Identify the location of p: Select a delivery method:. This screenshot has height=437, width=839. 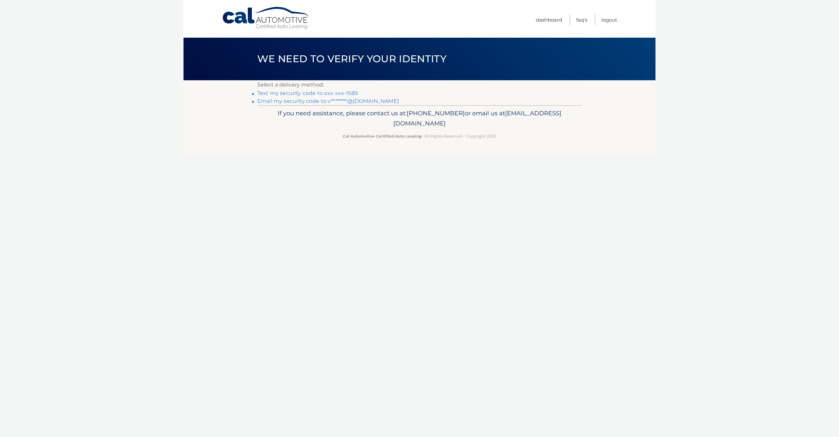
(420, 85).